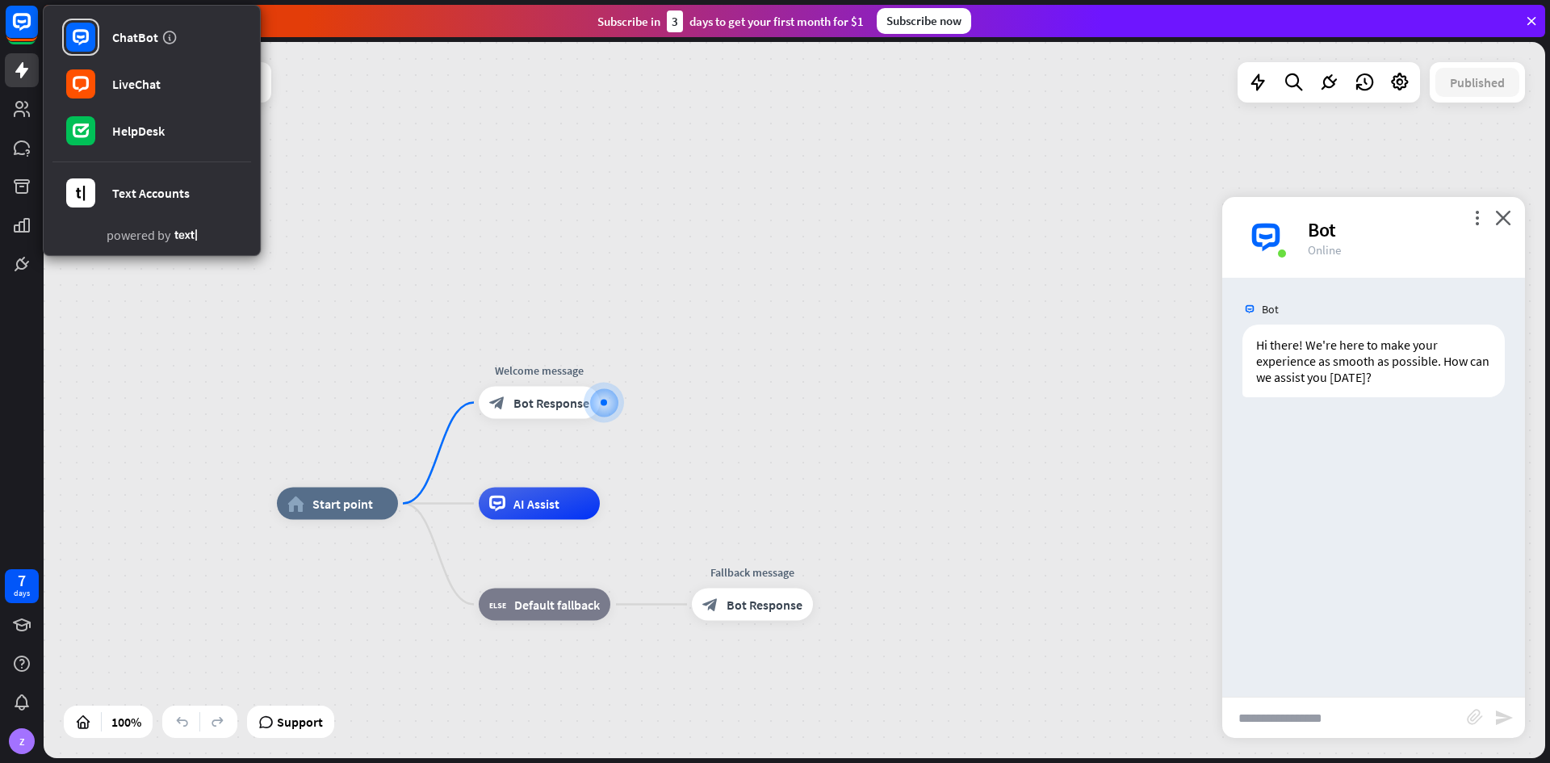 The height and width of the screenshot is (763, 1550). What do you see at coordinates (22, 580) in the screenshot?
I see `div: 7` at bounding box center [22, 580].